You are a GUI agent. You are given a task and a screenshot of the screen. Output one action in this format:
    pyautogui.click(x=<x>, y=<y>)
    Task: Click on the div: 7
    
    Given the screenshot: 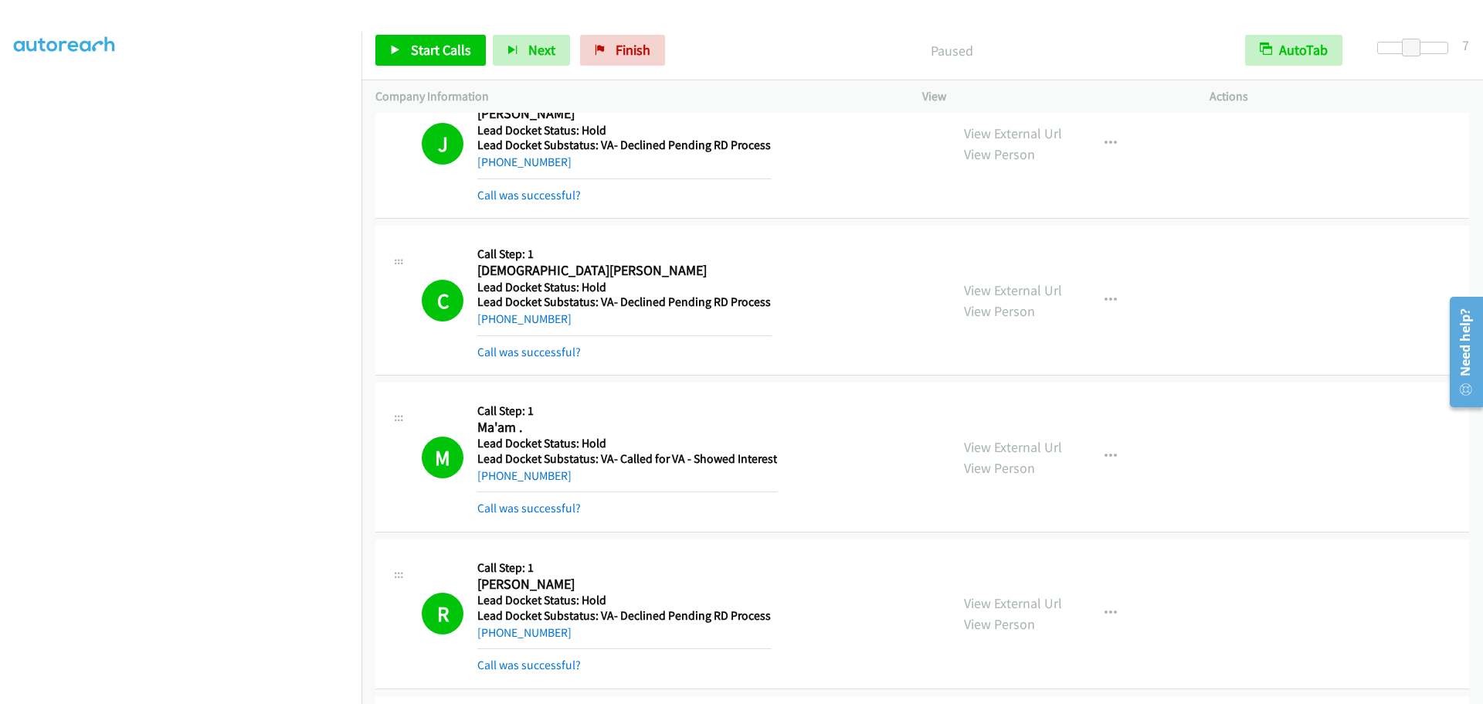 What is the action you would take?
    pyautogui.click(x=1465, y=45)
    